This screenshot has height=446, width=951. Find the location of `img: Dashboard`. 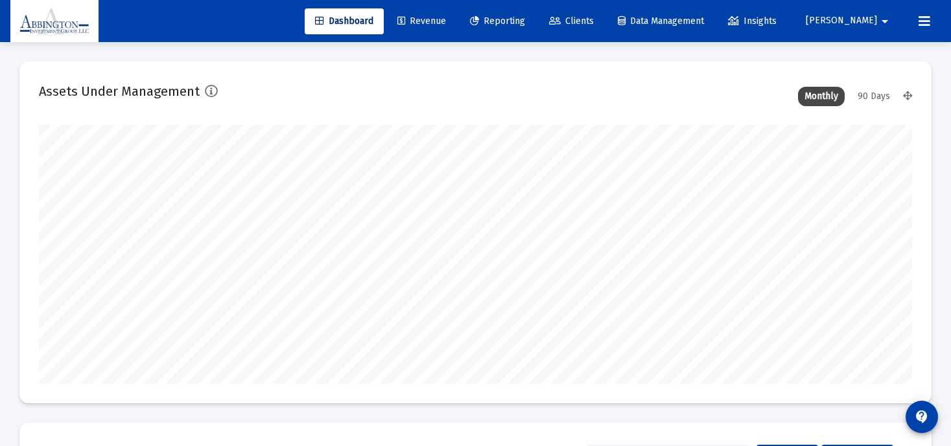

img: Dashboard is located at coordinates (54, 21).